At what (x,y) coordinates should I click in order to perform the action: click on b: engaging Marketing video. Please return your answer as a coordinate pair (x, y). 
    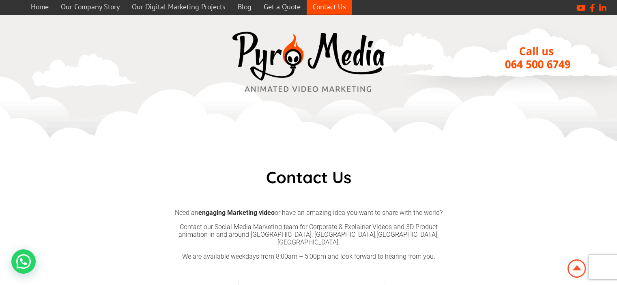
    Looking at the image, I should click on (237, 213).